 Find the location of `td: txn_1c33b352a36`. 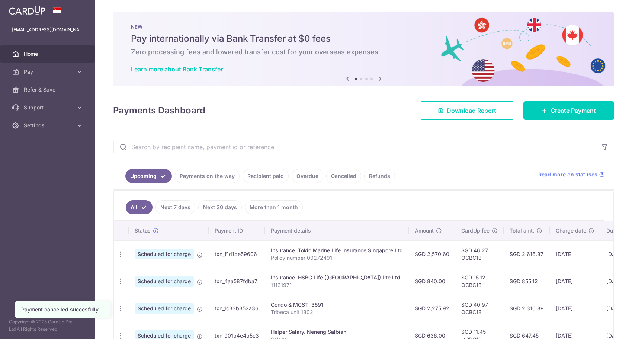

td: txn_1c33b352a36 is located at coordinates (237, 308).